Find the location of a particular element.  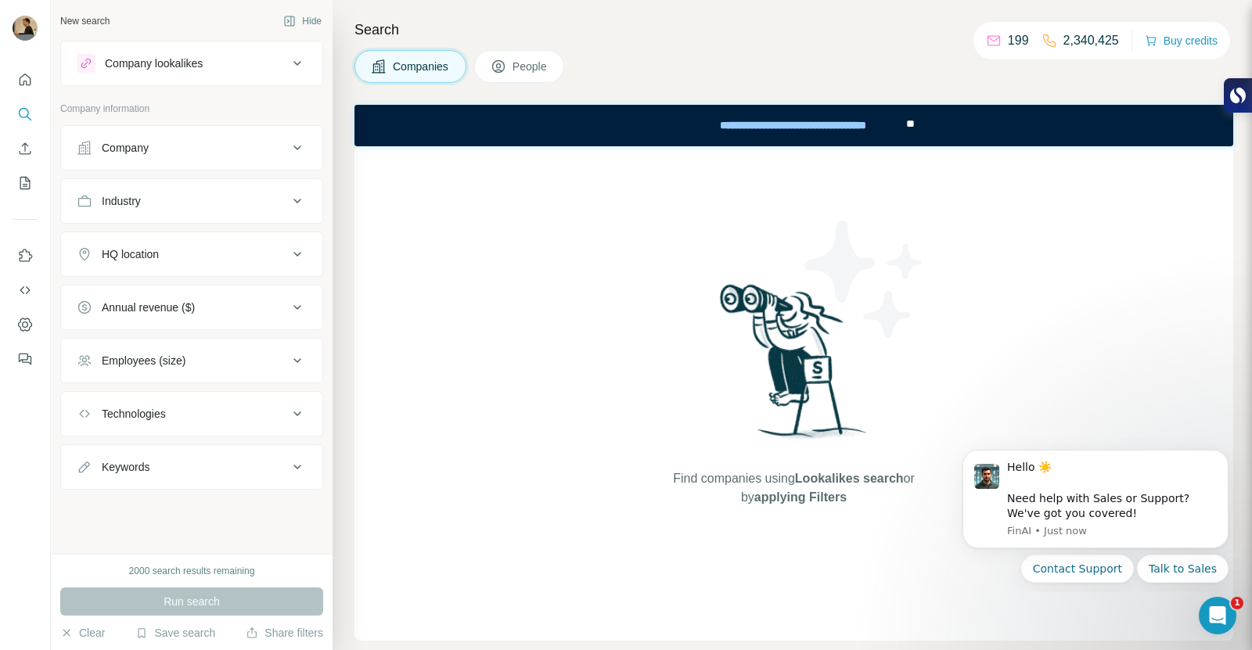

div: Annual revenue ($) is located at coordinates (148, 308).